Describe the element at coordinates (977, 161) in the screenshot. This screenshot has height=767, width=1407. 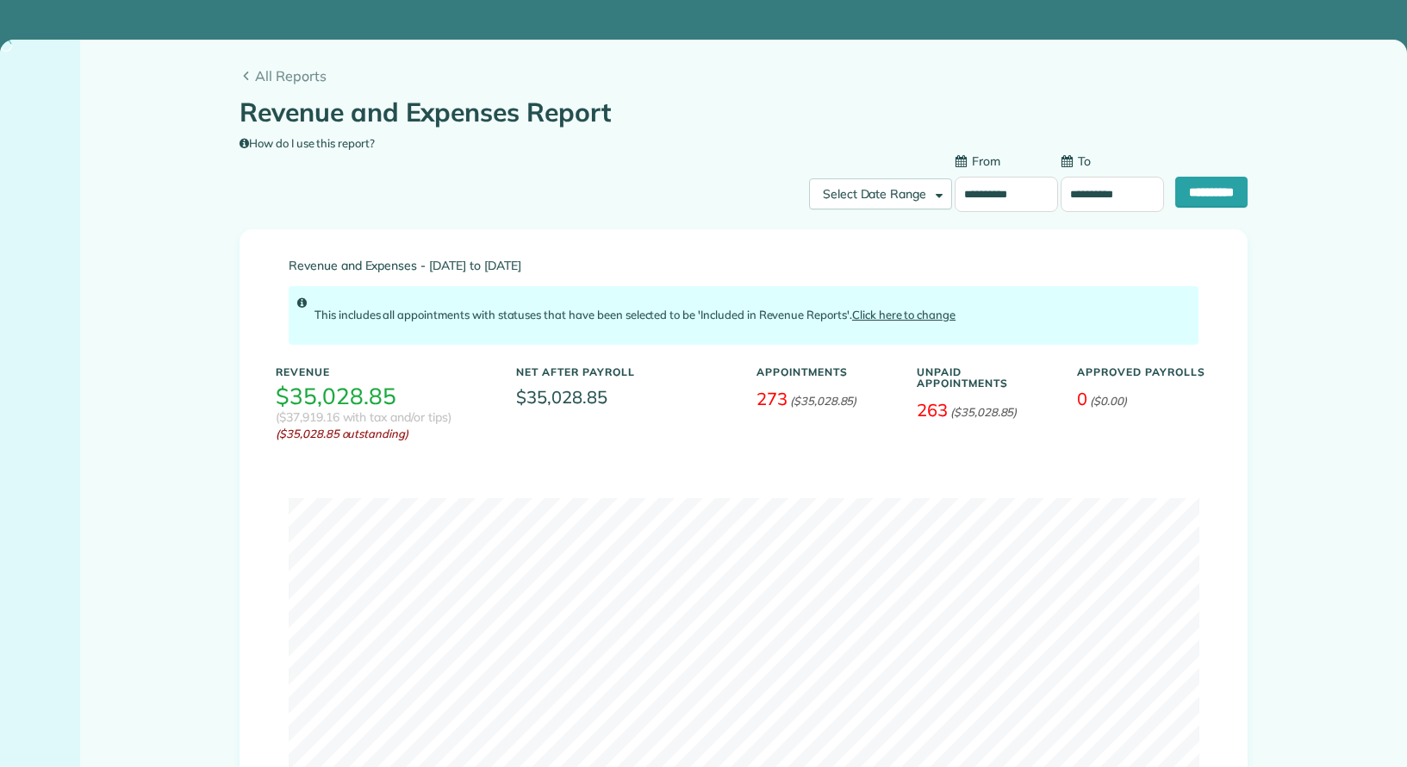
I see `label: From` at that location.